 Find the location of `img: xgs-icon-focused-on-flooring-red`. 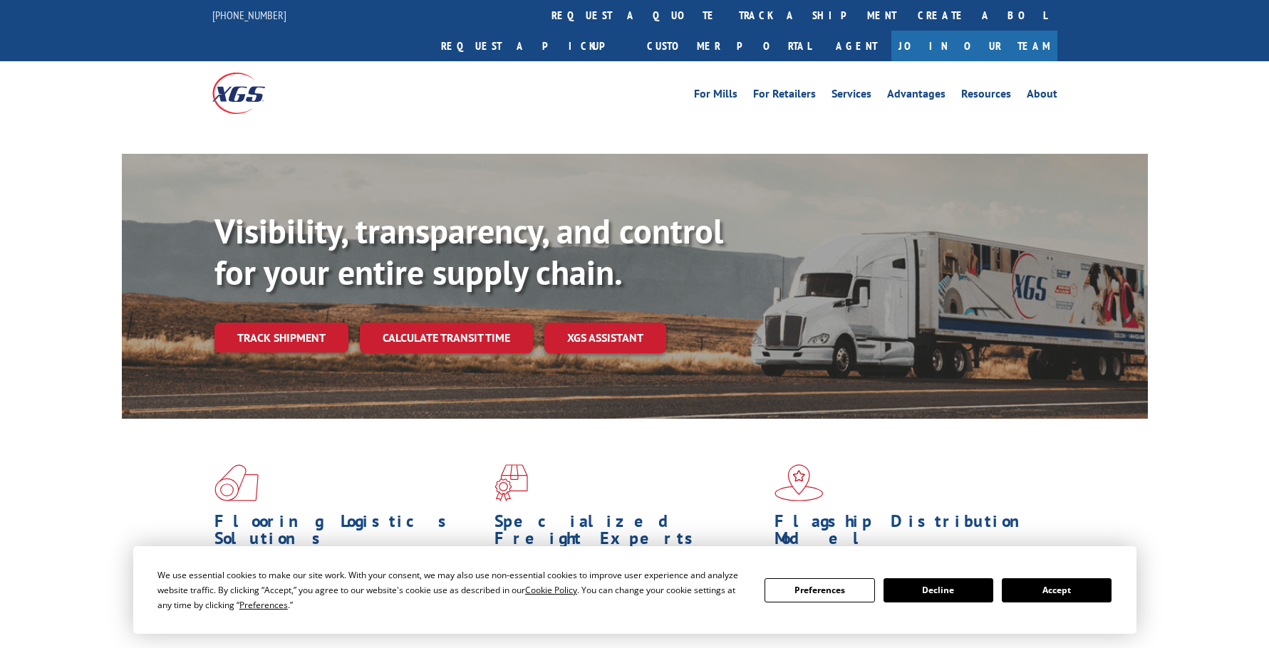

img: xgs-icon-focused-on-flooring-red is located at coordinates (511, 483).